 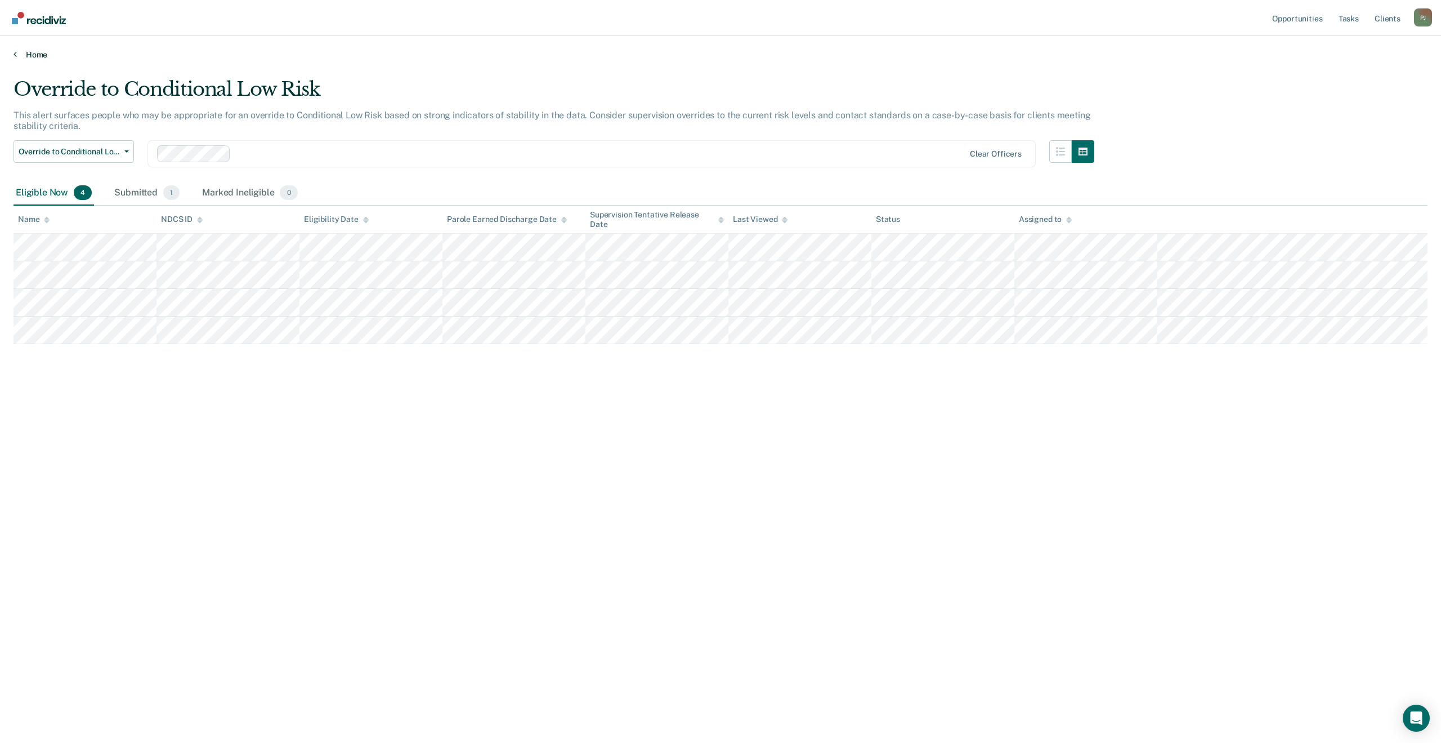 I want to click on div: Last Viewed, so click(x=760, y=219).